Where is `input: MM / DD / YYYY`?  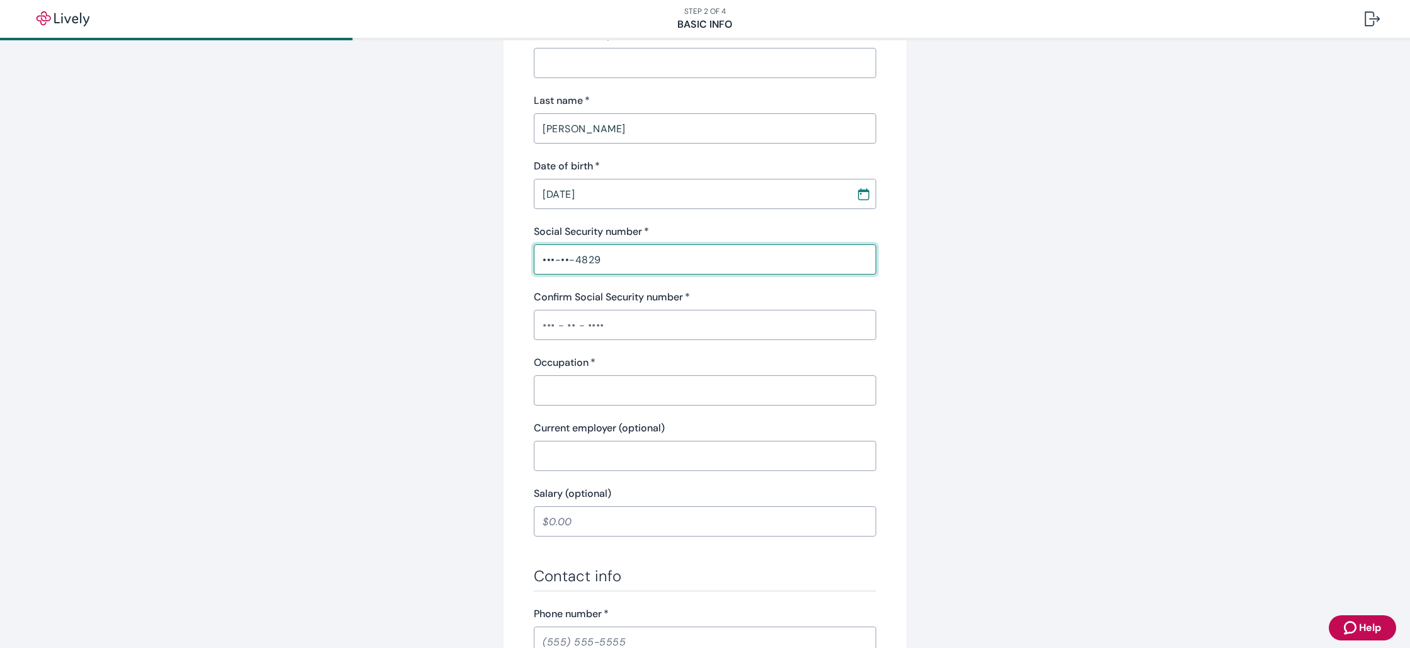 input: MM / DD / YYYY is located at coordinates (691, 194).